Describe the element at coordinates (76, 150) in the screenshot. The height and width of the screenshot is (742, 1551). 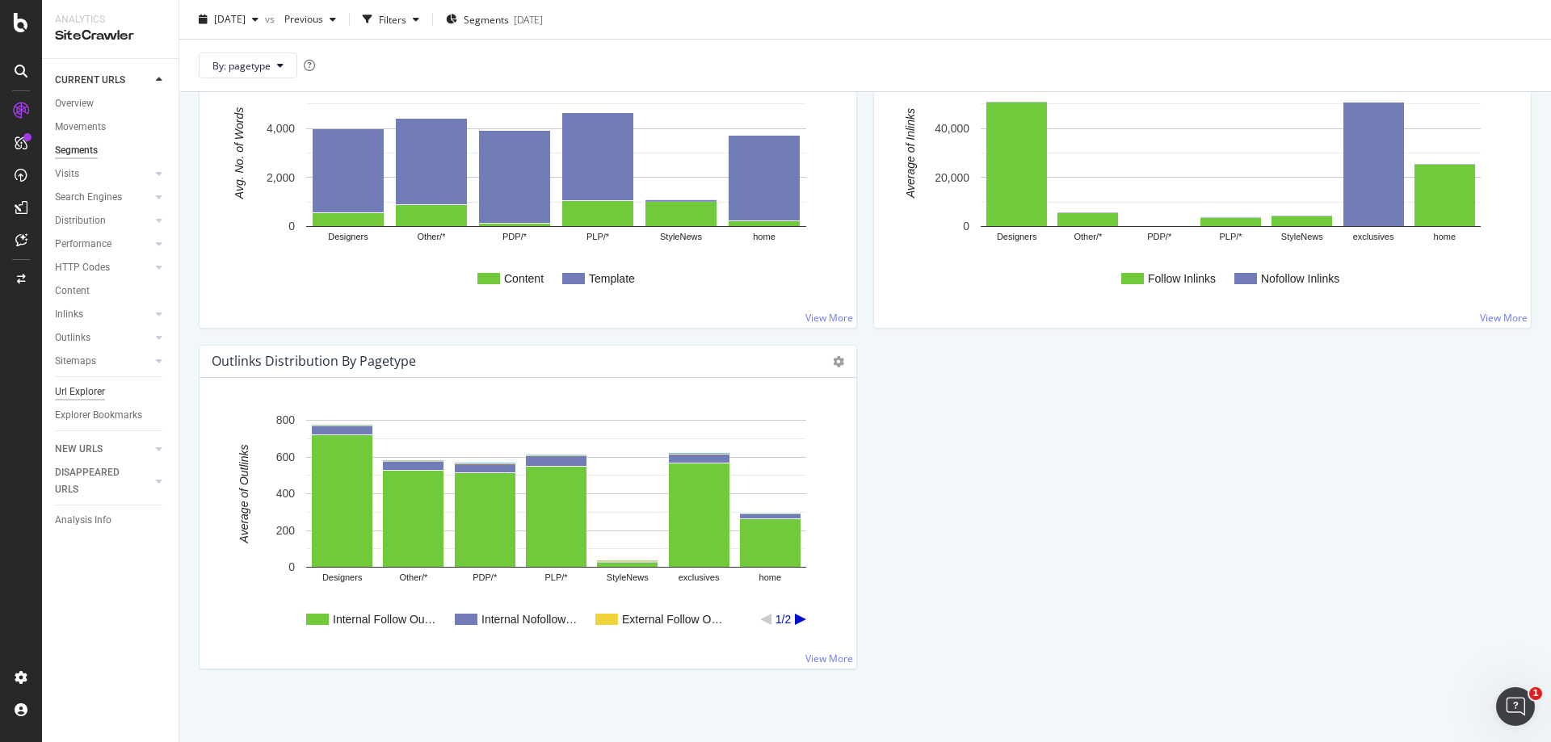
I see `div: Segments` at that location.